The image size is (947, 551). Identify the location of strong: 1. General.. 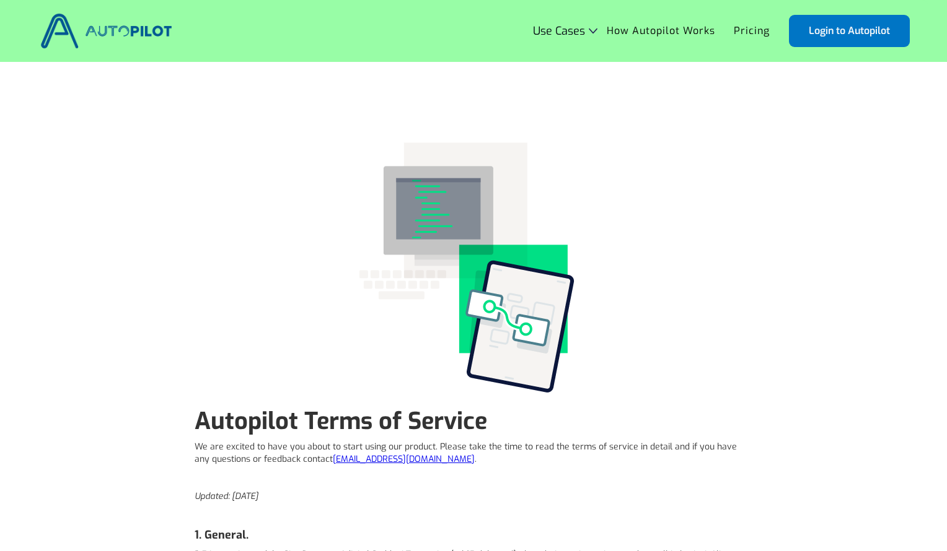
(221, 535).